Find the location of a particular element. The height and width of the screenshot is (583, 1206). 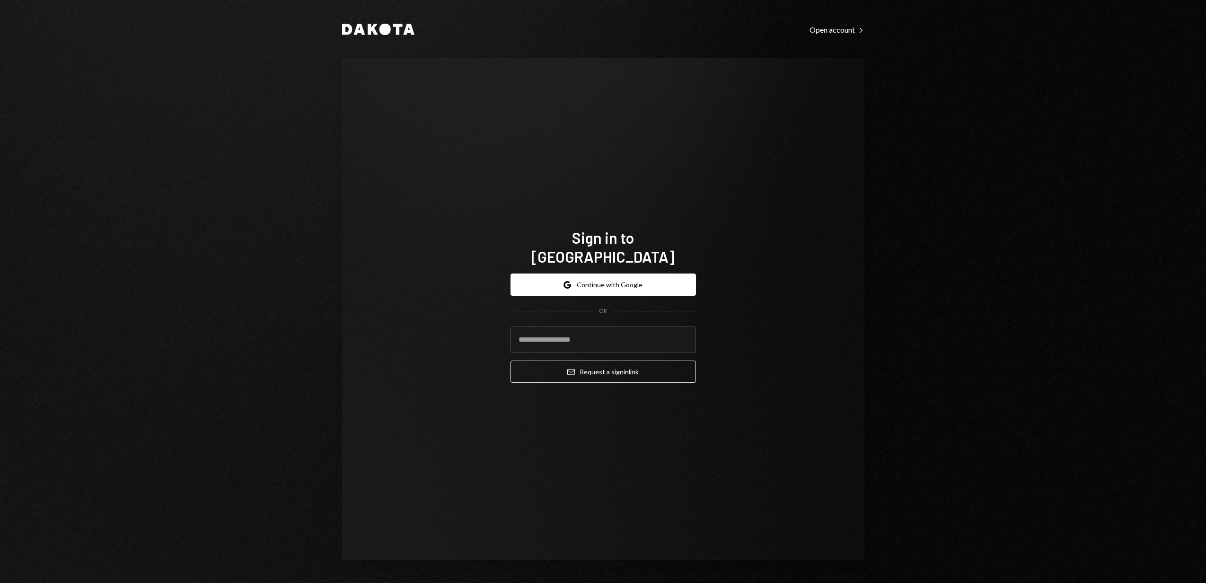

button: Continue with Google is located at coordinates (603, 284).